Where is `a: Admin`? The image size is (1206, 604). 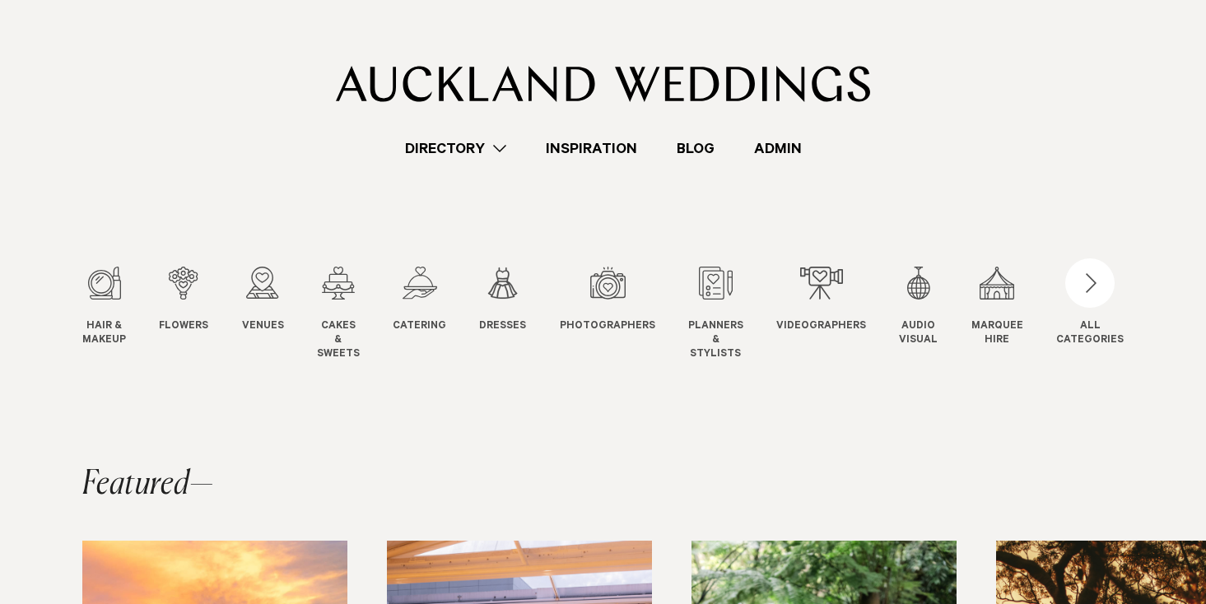
a: Admin is located at coordinates (778, 148).